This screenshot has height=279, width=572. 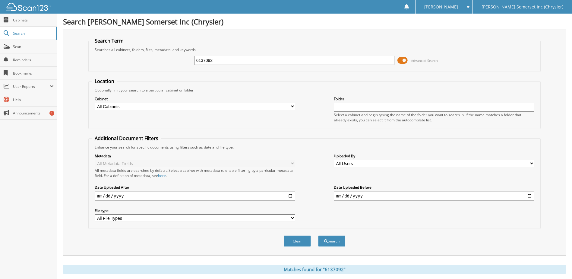 I want to click on label: Metadata, so click(x=195, y=156).